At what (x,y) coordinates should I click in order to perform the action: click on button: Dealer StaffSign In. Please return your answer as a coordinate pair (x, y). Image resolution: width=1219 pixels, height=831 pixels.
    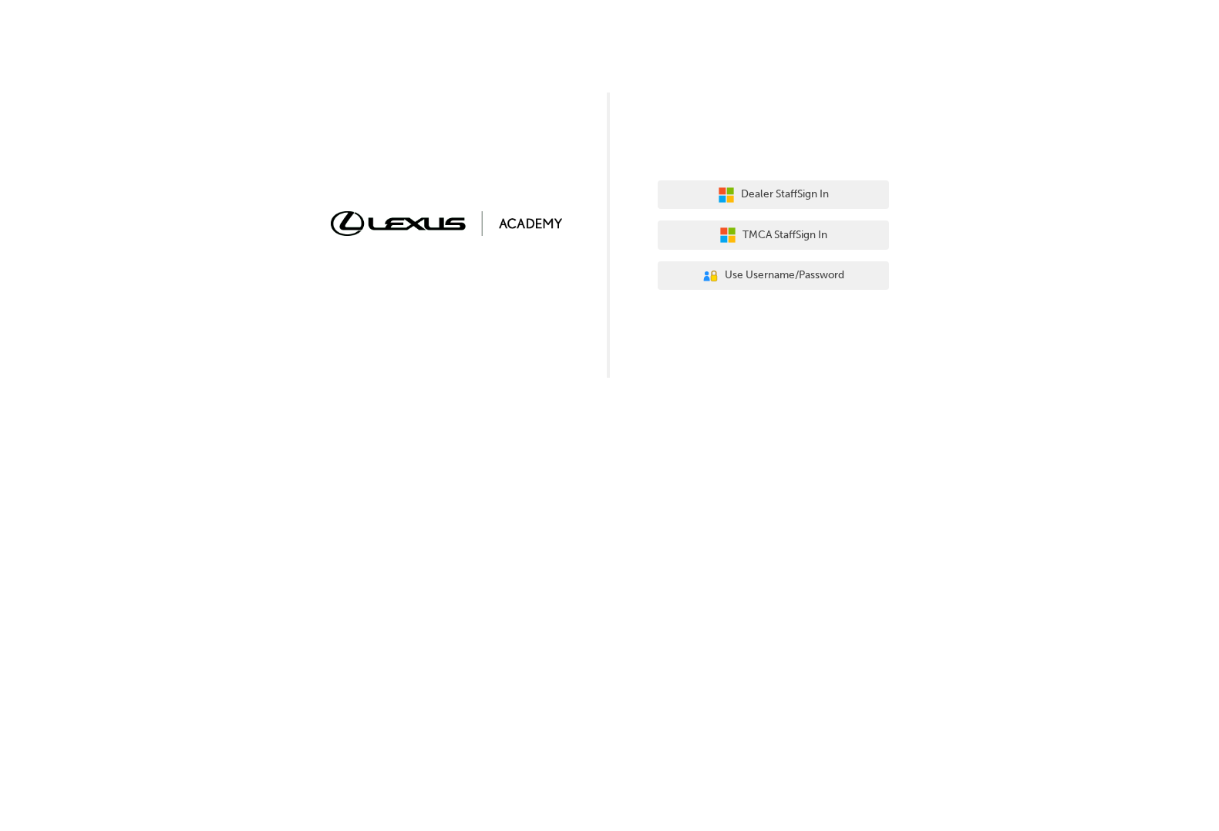
    Looking at the image, I should click on (773, 195).